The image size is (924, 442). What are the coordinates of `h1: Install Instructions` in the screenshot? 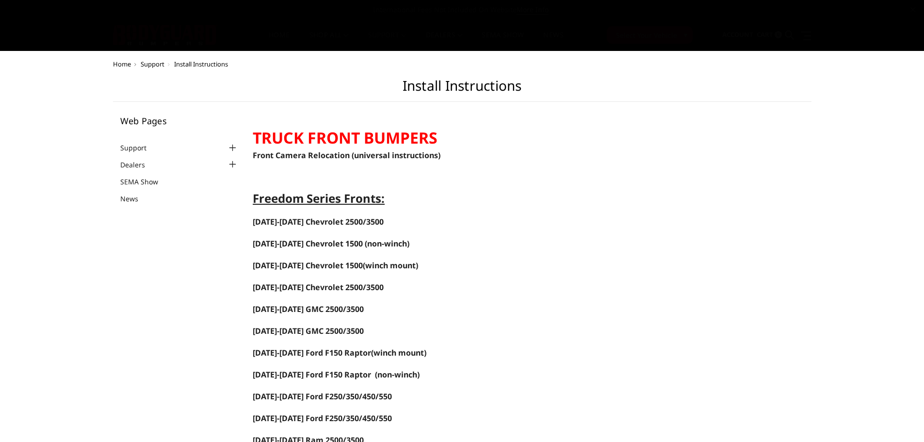 It's located at (462, 90).